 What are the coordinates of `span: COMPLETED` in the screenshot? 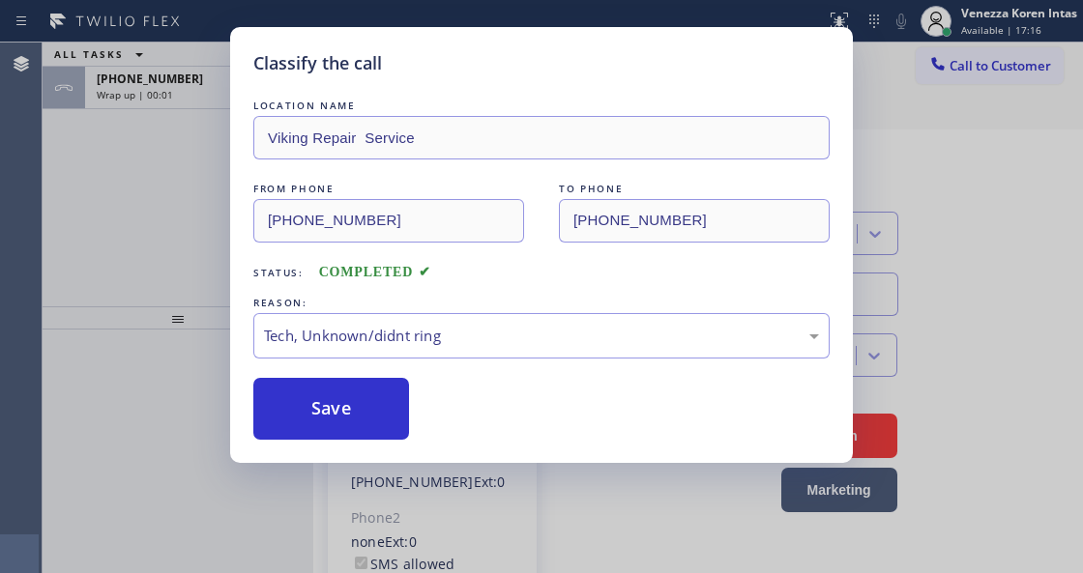 It's located at (375, 272).